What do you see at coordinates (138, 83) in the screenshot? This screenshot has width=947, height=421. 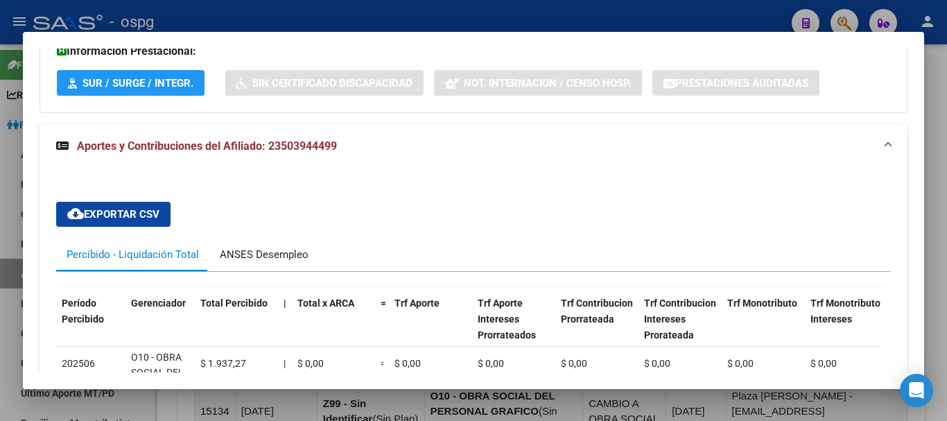 I see `span: SUR / SURGE / INTEGR.` at bounding box center [138, 83].